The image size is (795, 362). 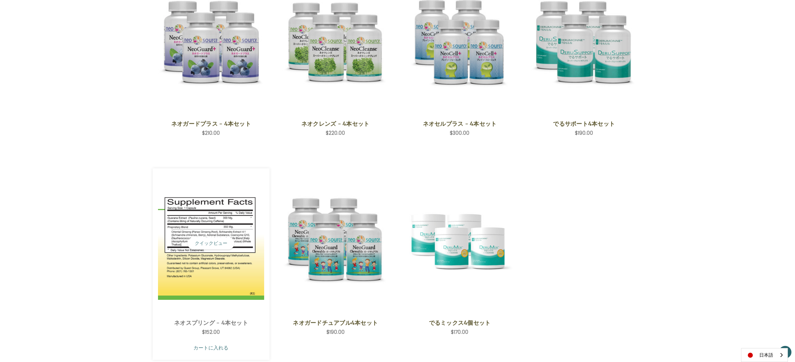 What do you see at coordinates (459, 332) in the screenshot?
I see `span: $170.00` at bounding box center [459, 332].